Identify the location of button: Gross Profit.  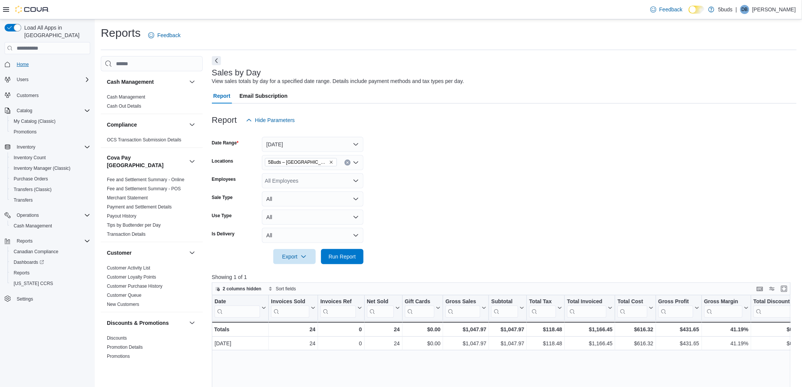
(679, 308).